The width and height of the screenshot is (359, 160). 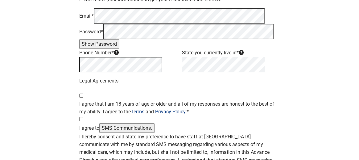 What do you see at coordinates (86, 16) in the screenshot?
I see `label: Email` at bounding box center [86, 16].